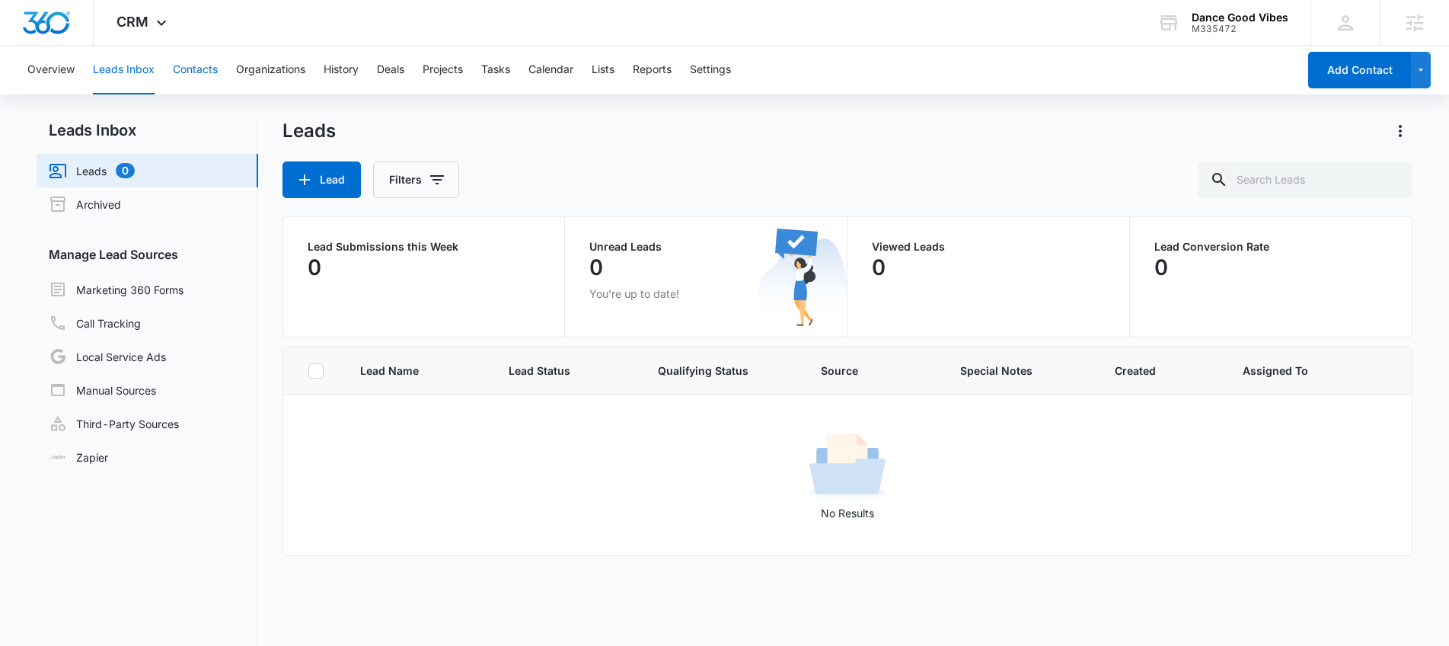 The image size is (1449, 646). I want to click on button: Filters, so click(416, 180).